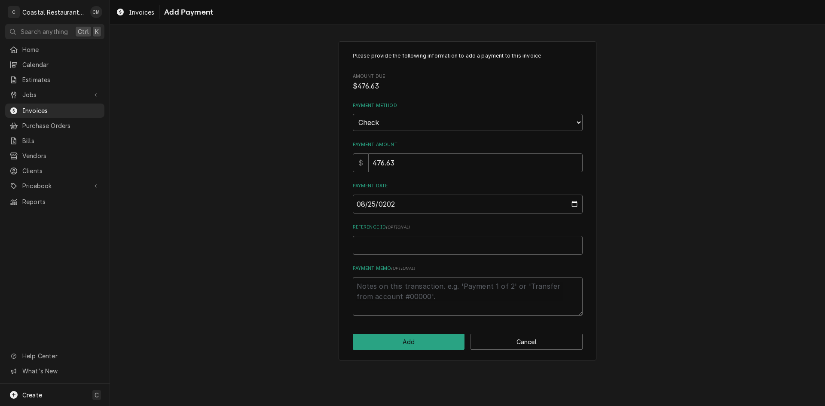 The width and height of the screenshot is (825, 406). What do you see at coordinates (55, 49) in the screenshot?
I see `a: Home` at bounding box center [55, 49].